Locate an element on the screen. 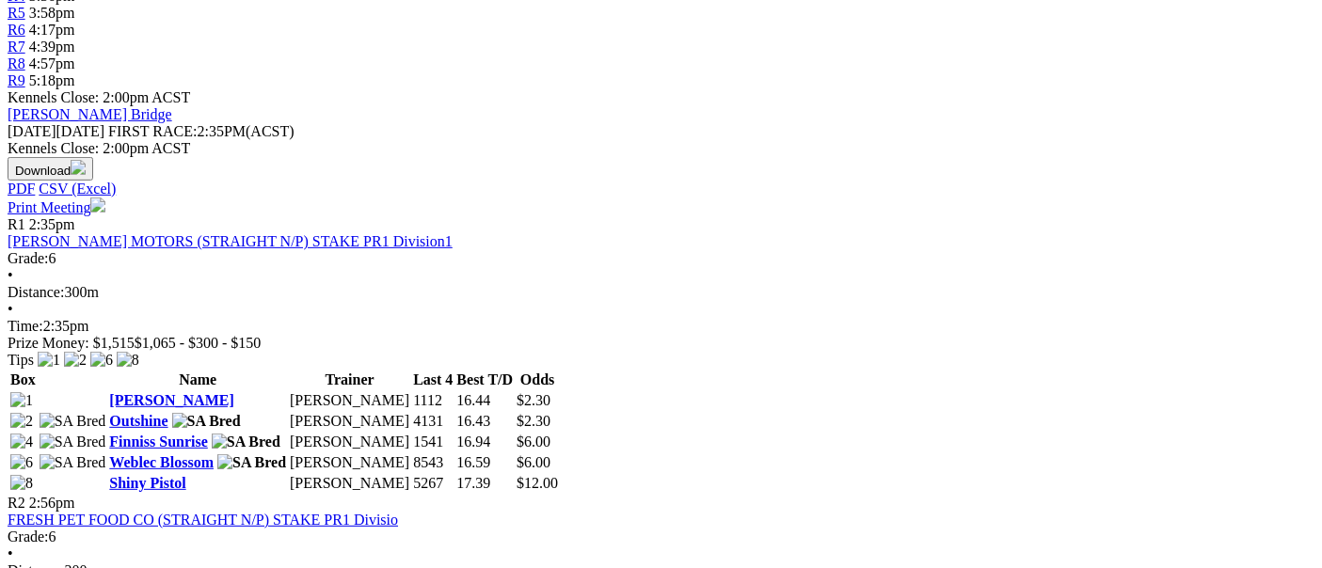 This screenshot has width=1322, height=568. span: Time: is located at coordinates (25, 326).